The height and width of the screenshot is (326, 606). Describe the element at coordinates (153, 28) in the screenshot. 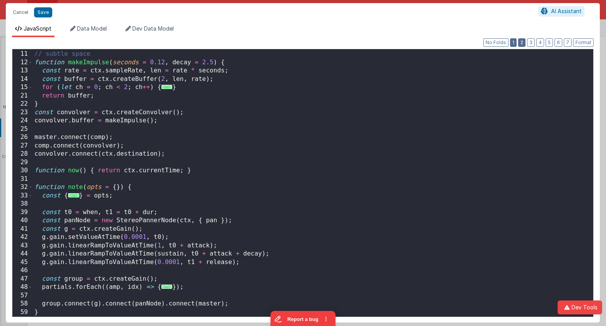

I see `span: Dev Data Model` at that location.